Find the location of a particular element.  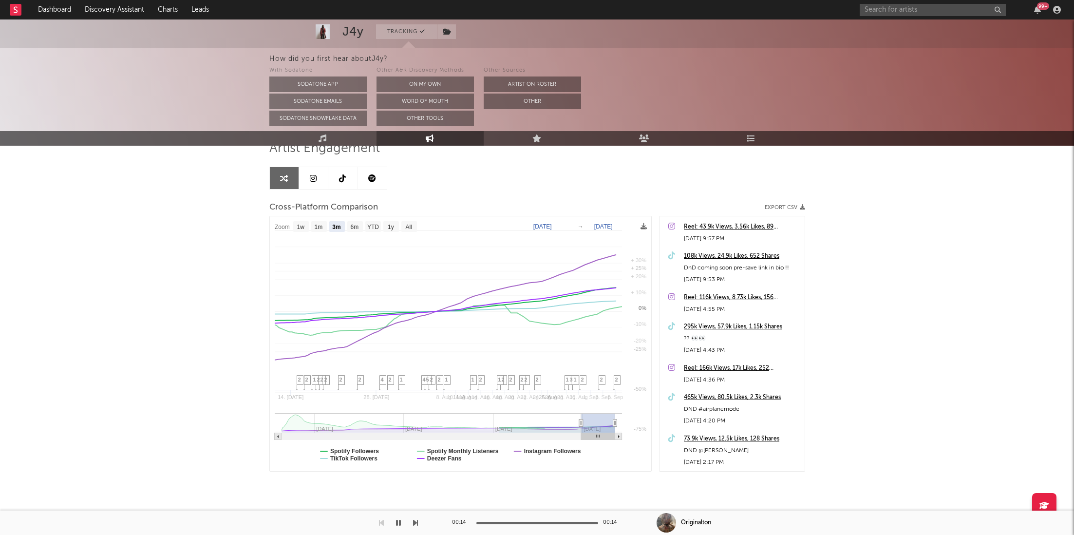

div: Originalton is located at coordinates (696, 523).